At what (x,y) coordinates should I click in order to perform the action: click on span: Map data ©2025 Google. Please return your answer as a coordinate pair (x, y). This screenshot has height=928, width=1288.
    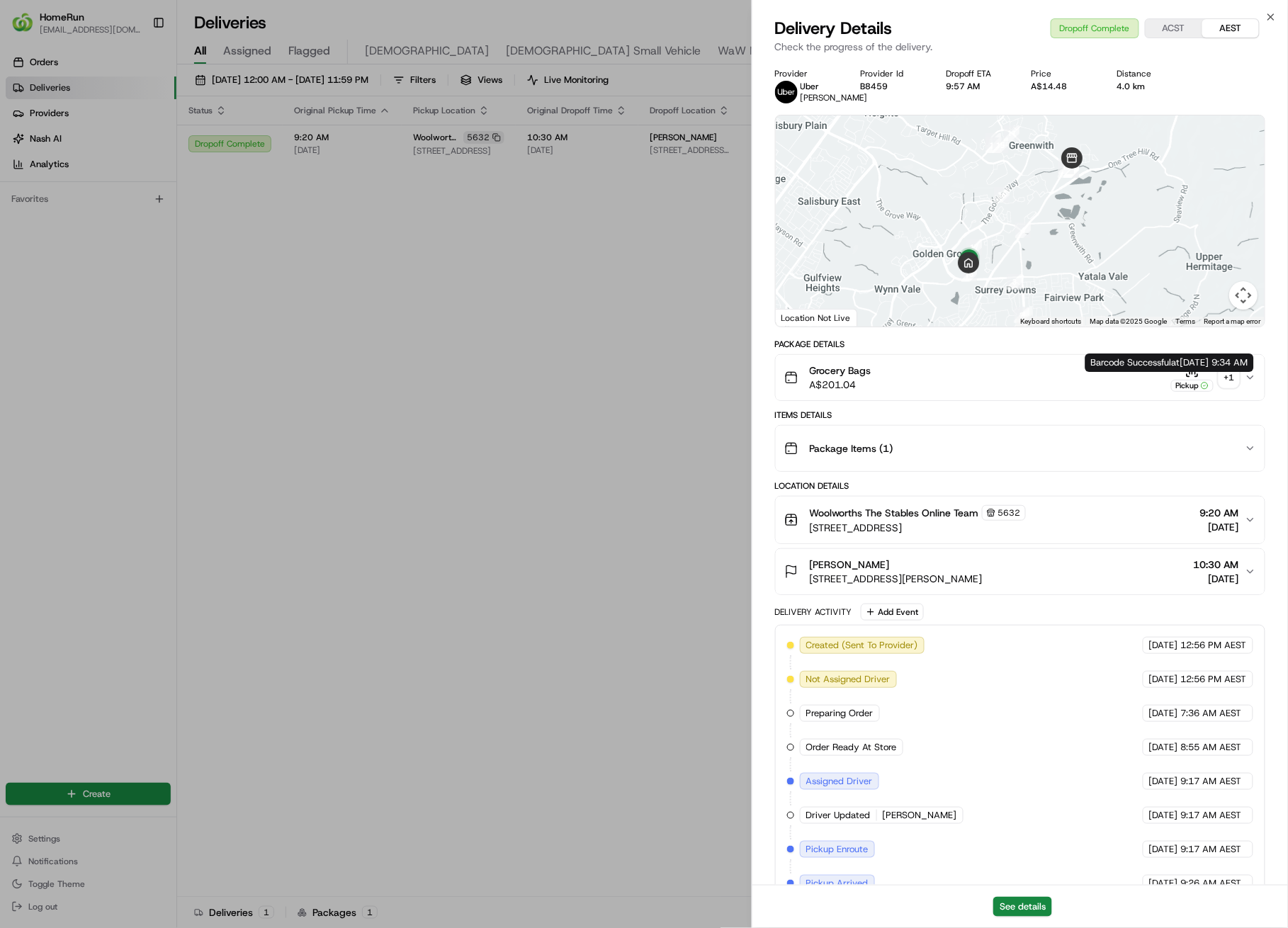
    Looking at the image, I should click on (1127, 321).